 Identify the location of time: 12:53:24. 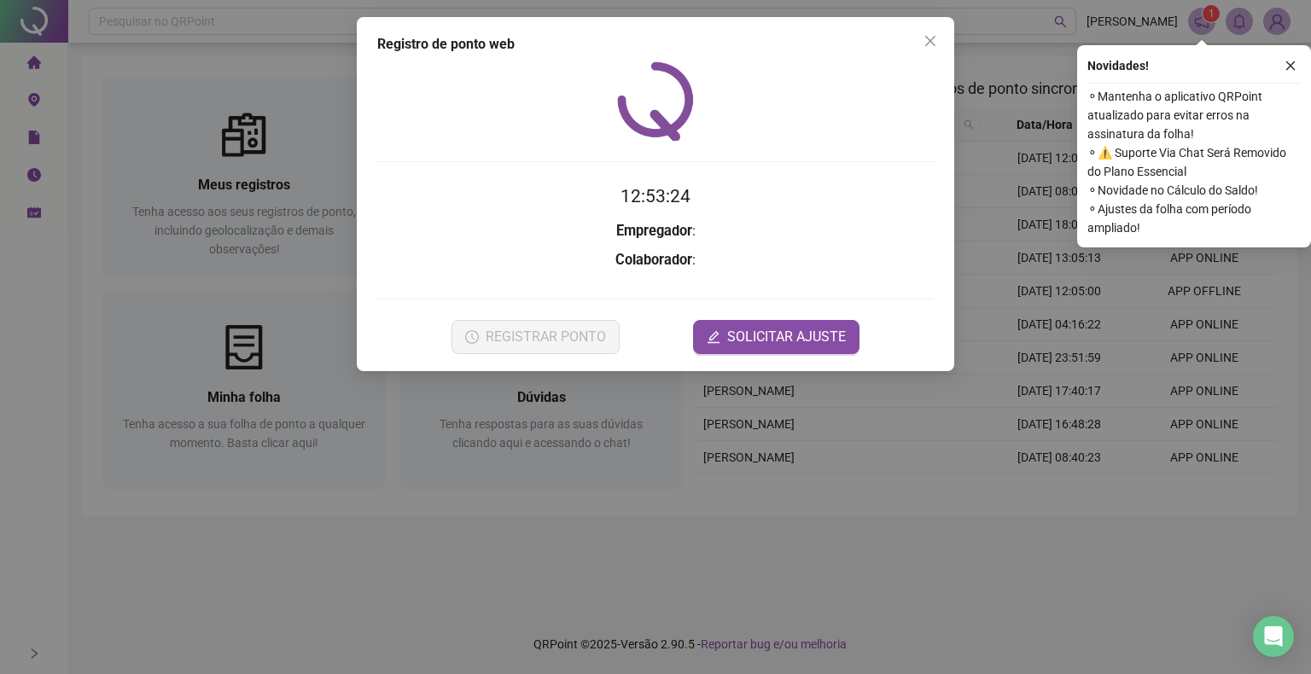
(656, 196).